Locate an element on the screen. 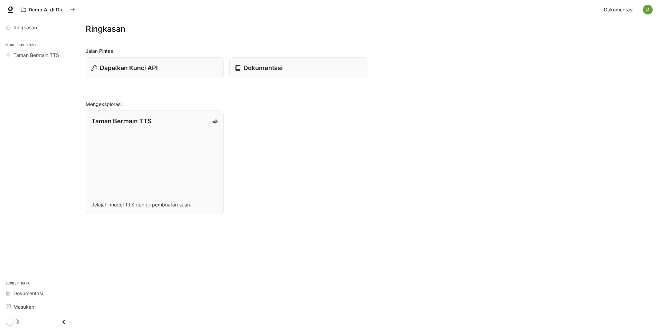  font: Jelajahi model TTS dan uji pembuatan suara is located at coordinates (142, 205).